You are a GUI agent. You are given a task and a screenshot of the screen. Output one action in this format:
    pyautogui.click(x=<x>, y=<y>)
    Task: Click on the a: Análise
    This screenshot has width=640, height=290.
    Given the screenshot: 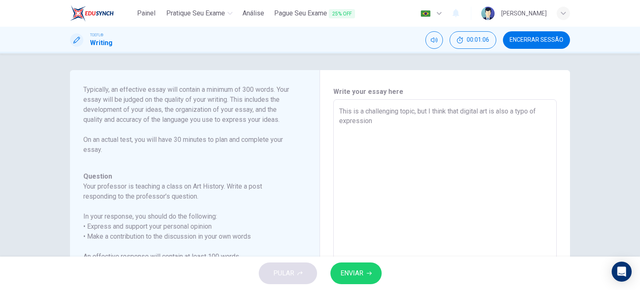 What is the action you would take?
    pyautogui.click(x=253, y=13)
    